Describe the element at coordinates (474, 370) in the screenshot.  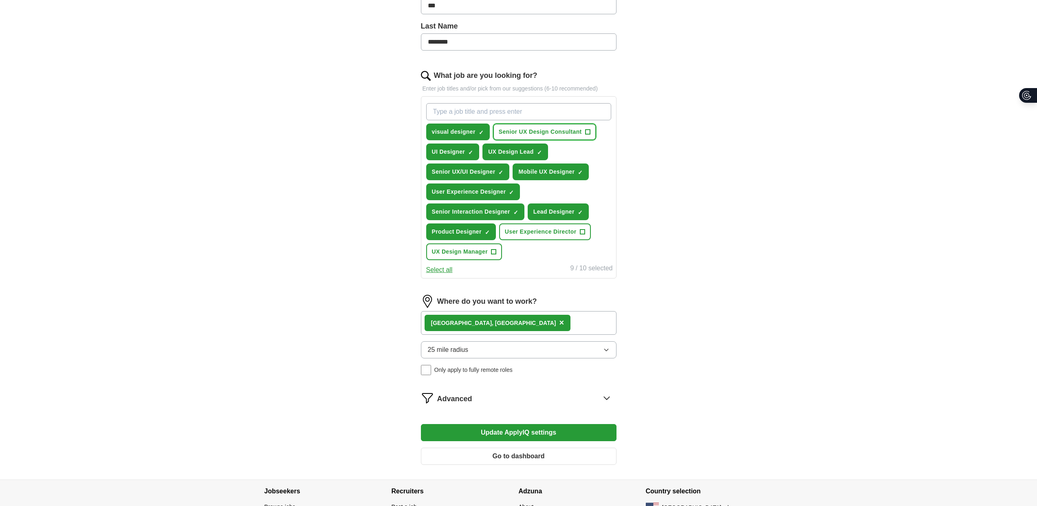
I see `span: Only apply to fully remote roles` at that location.